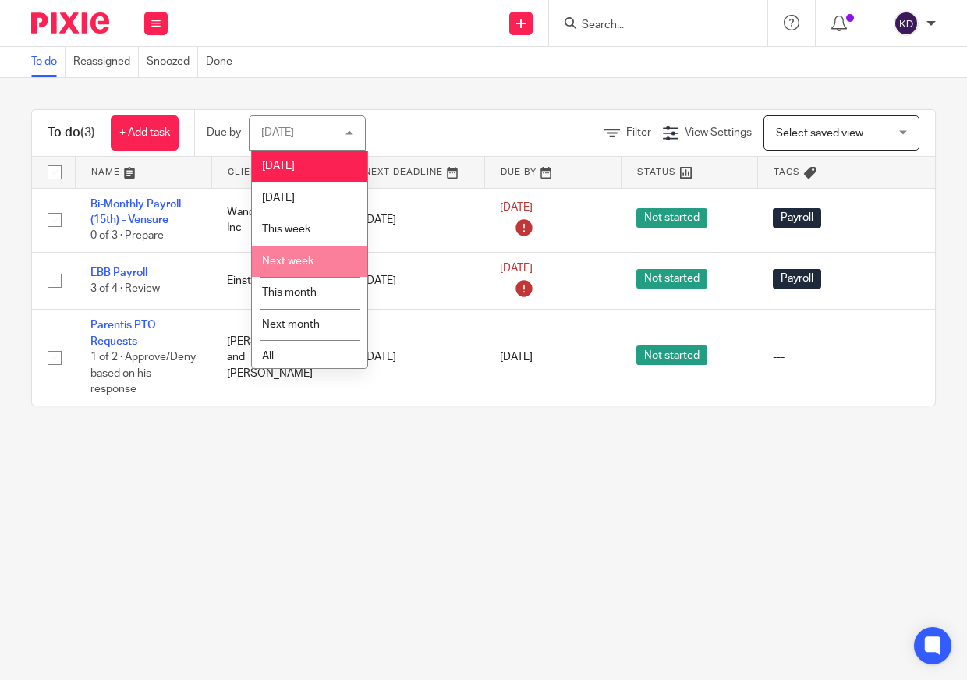  What do you see at coordinates (267, 356) in the screenshot?
I see `span: All` at bounding box center [267, 356].